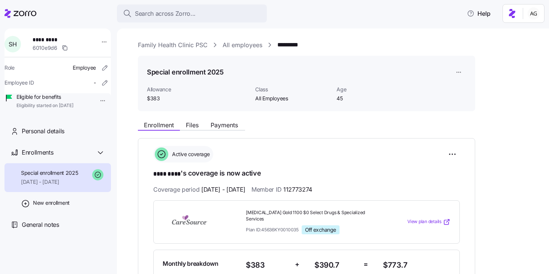 The image size is (549, 274). I want to click on span: Search across Zorro..., so click(165, 13).